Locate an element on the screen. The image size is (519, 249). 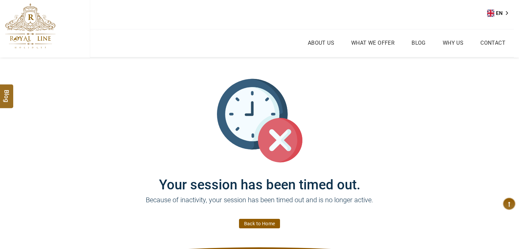
a: About Us is located at coordinates (321, 43).